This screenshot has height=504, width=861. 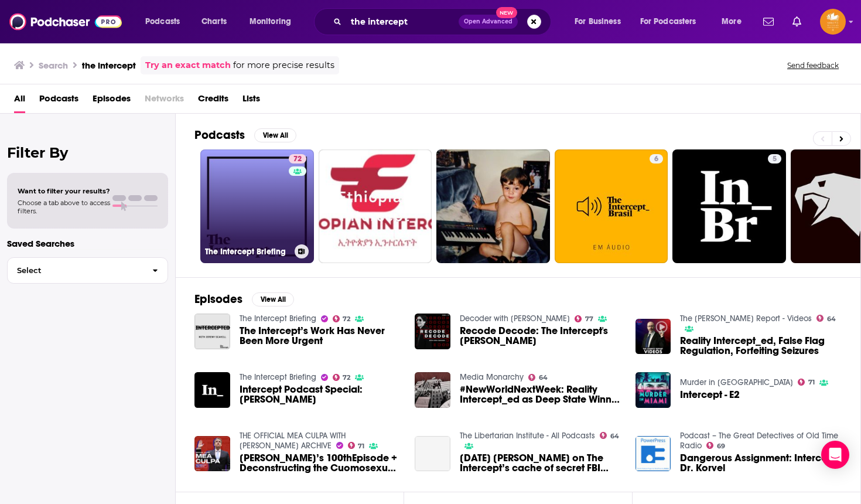 I want to click on span: Want to filter your results?, so click(x=64, y=191).